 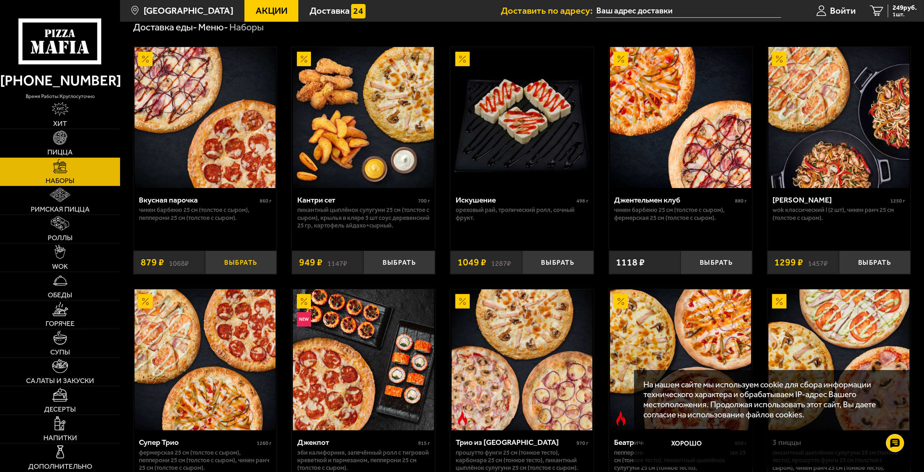 What do you see at coordinates (818, 262) in the screenshot?
I see `s: 1457 ₽` at bounding box center [818, 262].